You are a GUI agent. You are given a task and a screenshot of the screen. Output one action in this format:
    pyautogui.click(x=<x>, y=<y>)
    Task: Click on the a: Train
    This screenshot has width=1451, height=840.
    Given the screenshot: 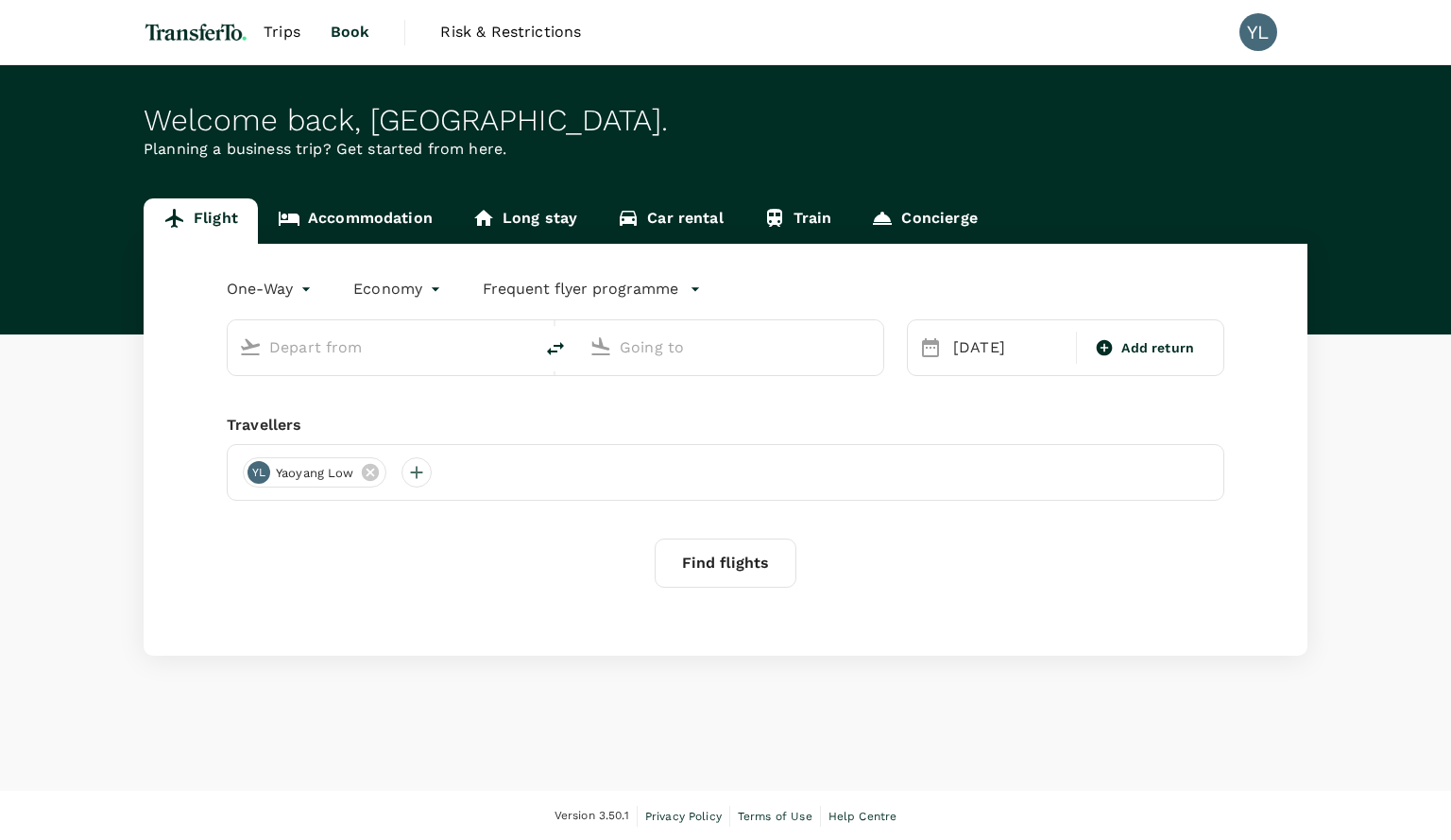 What is the action you would take?
    pyautogui.click(x=797, y=221)
    